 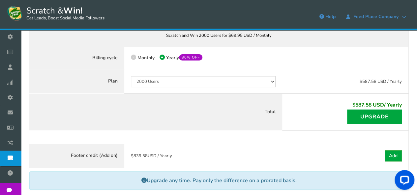 I want to click on a: Help, so click(x=327, y=17).